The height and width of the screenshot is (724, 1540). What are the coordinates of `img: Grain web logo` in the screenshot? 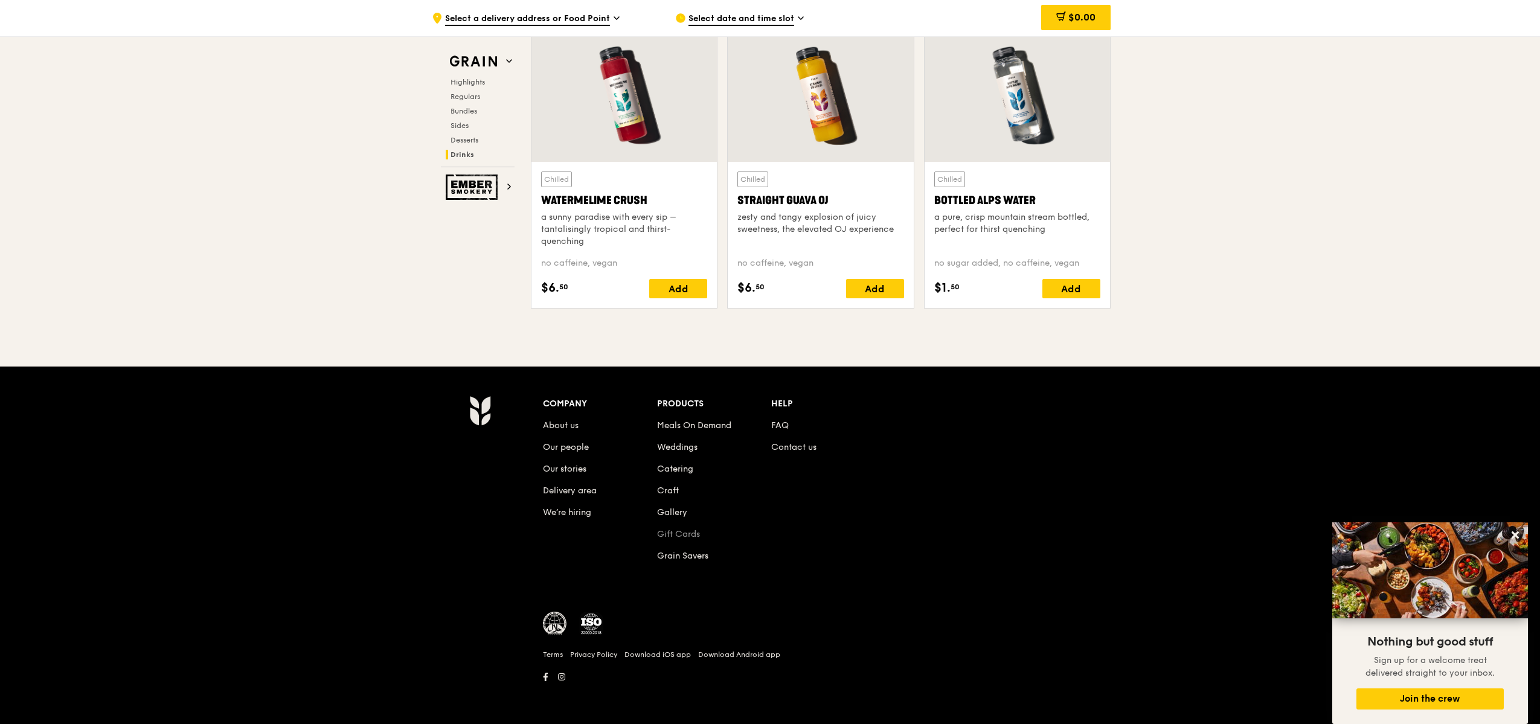 It's located at (473, 62).